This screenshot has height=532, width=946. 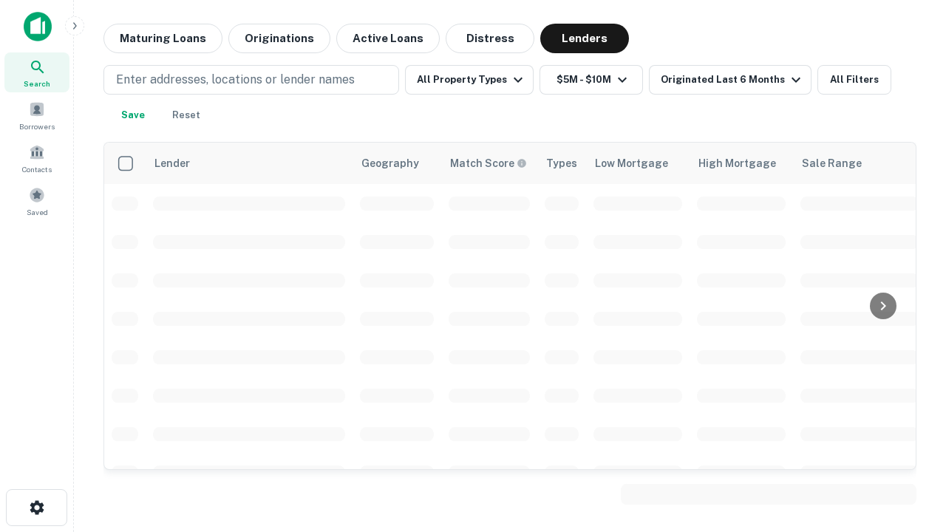 I want to click on div: Lender, so click(x=172, y=163).